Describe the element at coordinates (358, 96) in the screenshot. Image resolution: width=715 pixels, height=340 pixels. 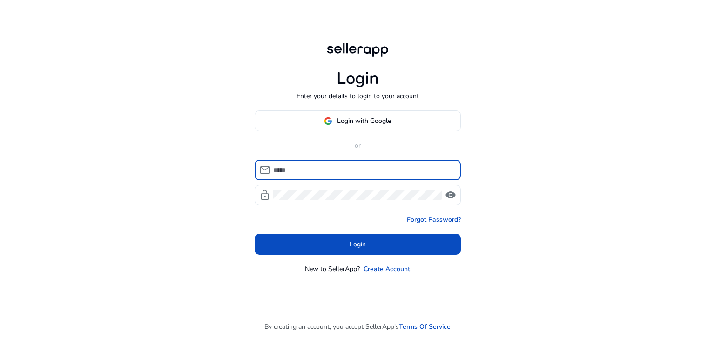
I see `p: Enter your details to login to your account` at that location.